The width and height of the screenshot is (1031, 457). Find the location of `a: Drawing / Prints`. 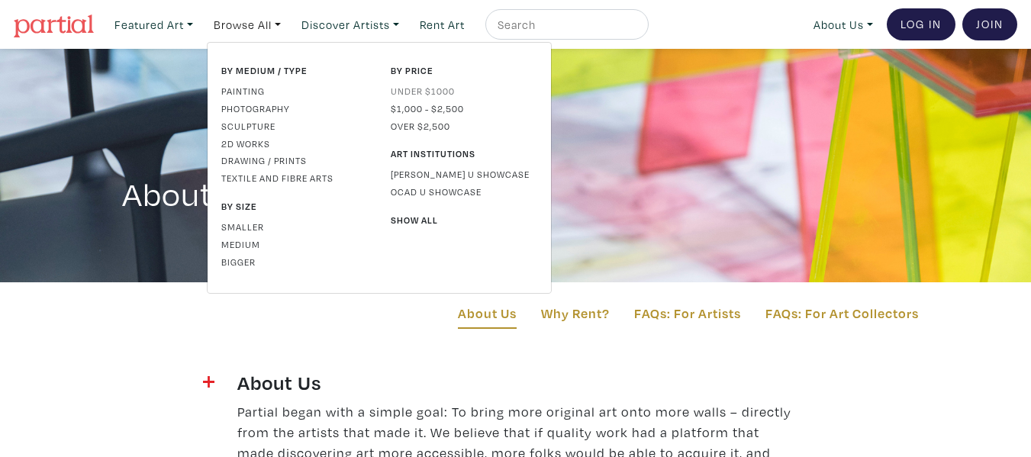

a: Drawing / Prints is located at coordinates (295, 160).